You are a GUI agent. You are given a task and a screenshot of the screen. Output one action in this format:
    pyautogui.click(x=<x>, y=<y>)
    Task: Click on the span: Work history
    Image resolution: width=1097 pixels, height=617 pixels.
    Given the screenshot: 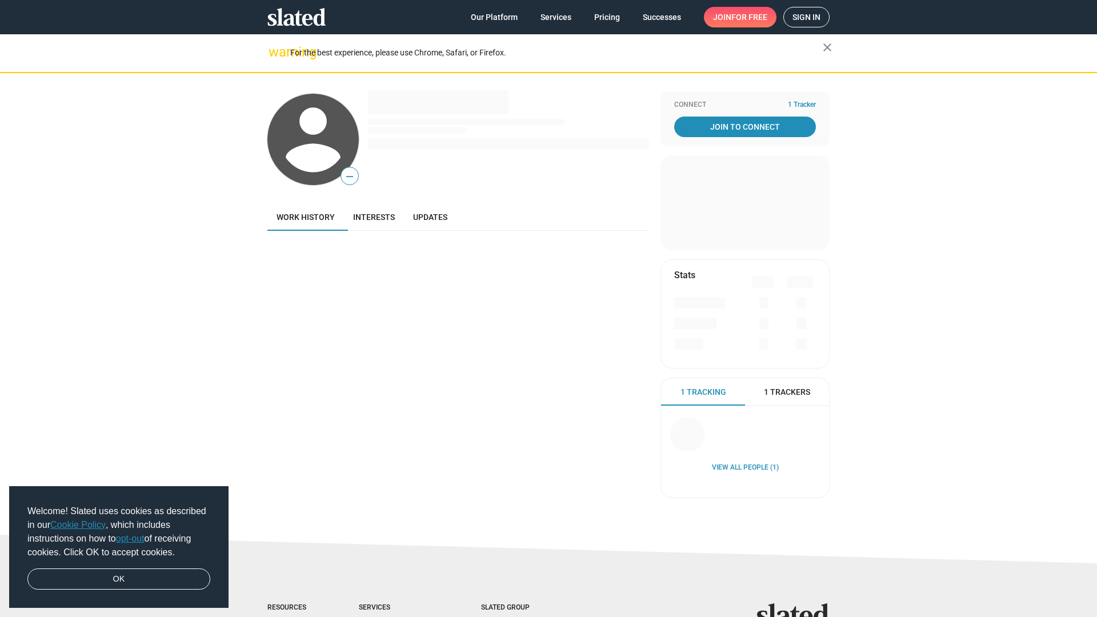 What is the action you would take?
    pyautogui.click(x=306, y=217)
    